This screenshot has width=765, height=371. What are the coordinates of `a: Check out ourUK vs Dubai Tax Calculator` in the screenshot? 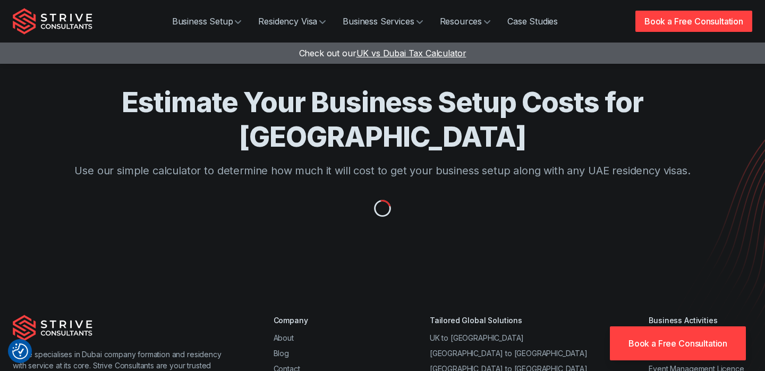 It's located at (382, 53).